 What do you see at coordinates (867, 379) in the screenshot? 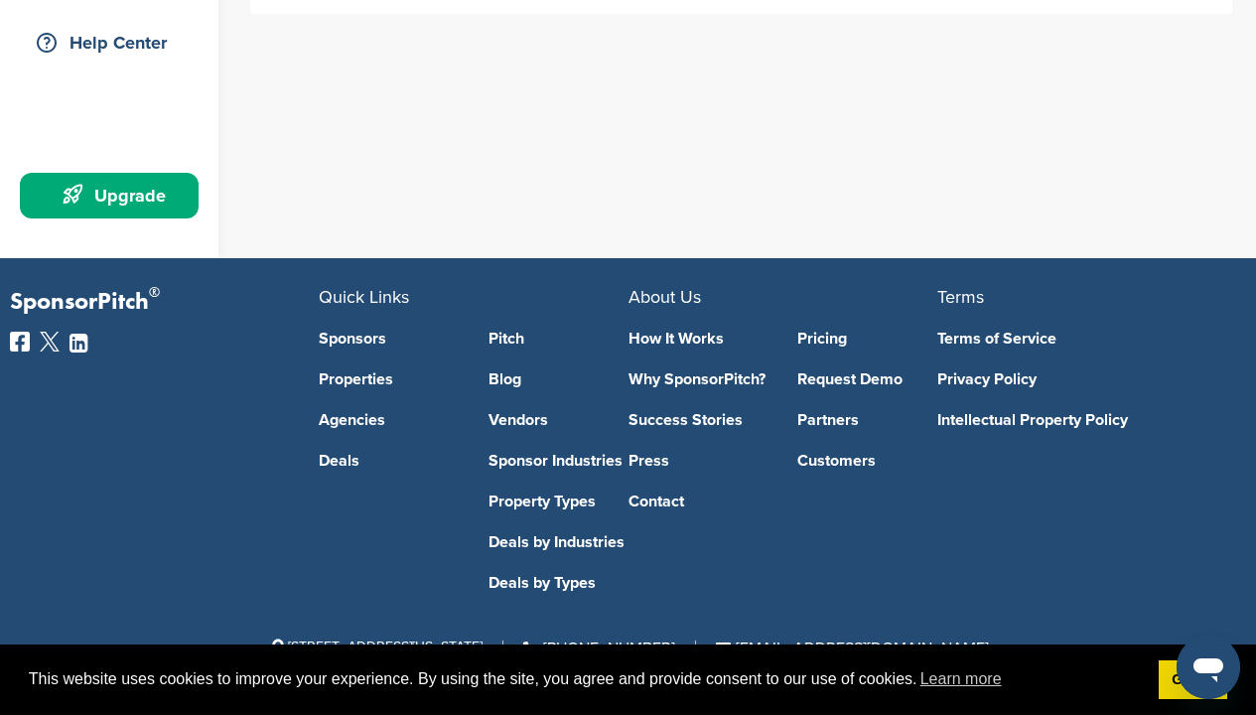
I see `a: Request Demo` at bounding box center [867, 379].